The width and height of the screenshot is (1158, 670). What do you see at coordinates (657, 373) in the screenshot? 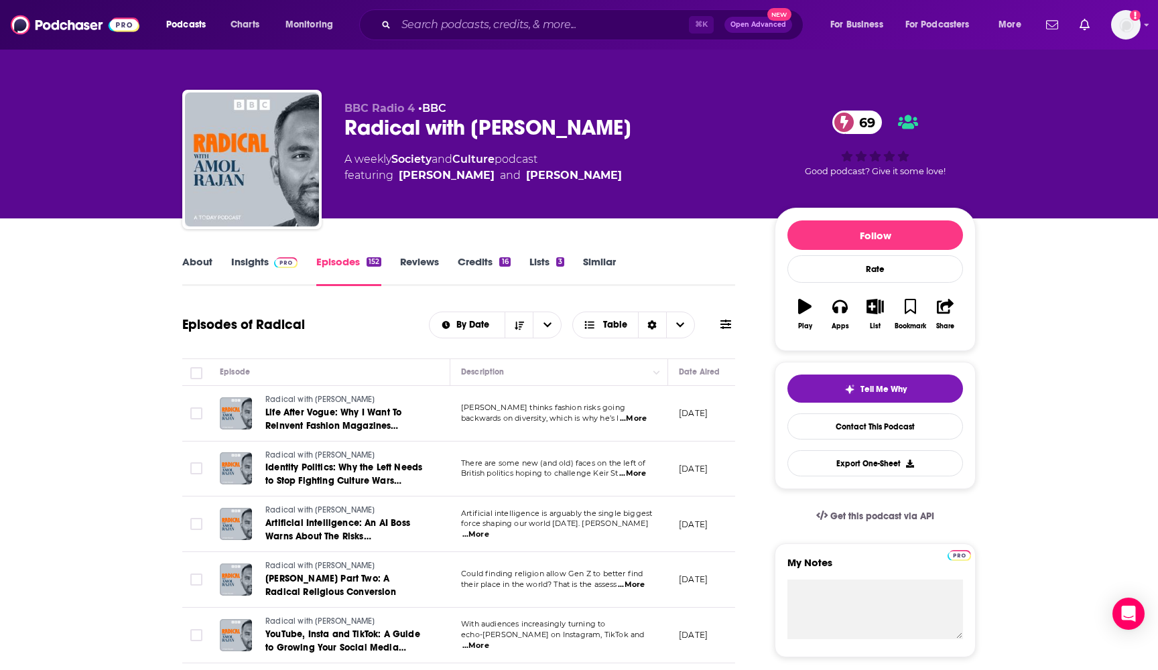
I see `button: Column Actions` at bounding box center [657, 373].